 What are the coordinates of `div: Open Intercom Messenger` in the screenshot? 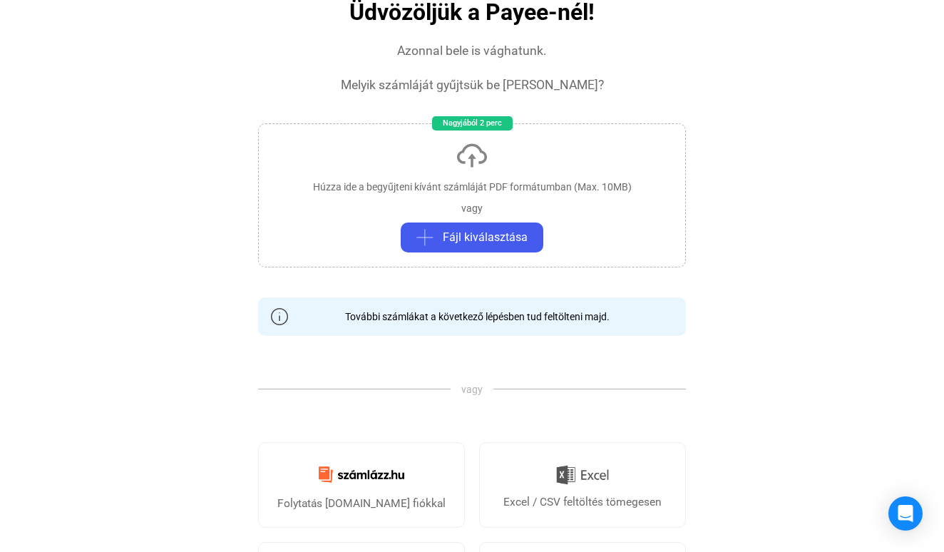 It's located at (906, 514).